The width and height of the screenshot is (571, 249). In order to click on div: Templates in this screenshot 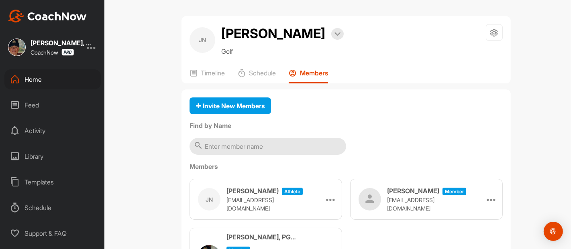, I will do `click(53, 182)`.